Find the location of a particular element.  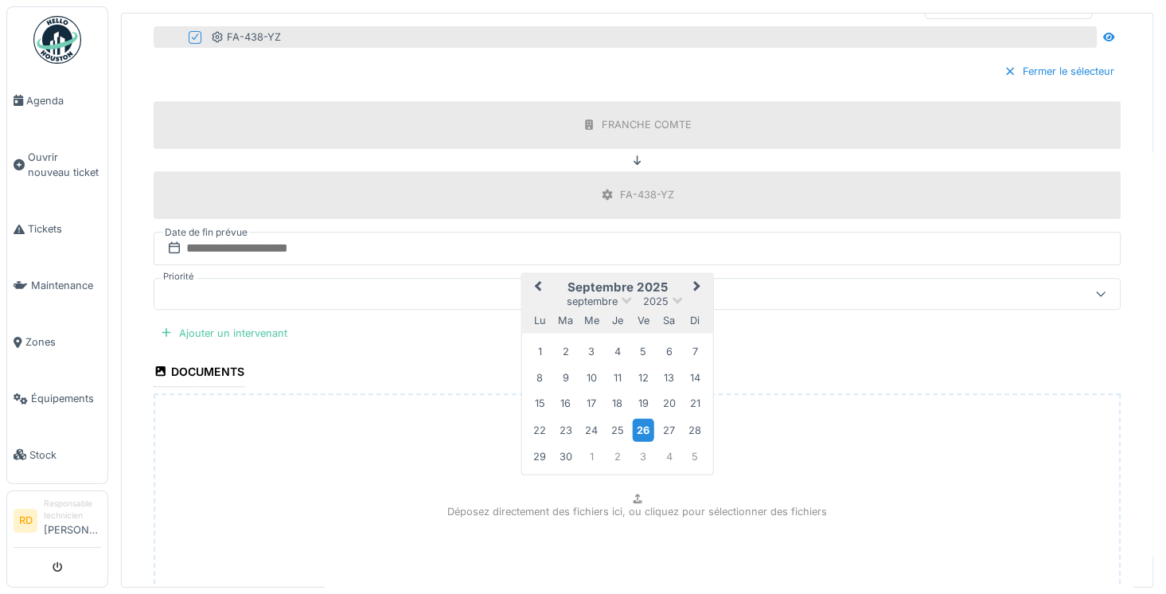

a: Tickets is located at coordinates (57, 228).